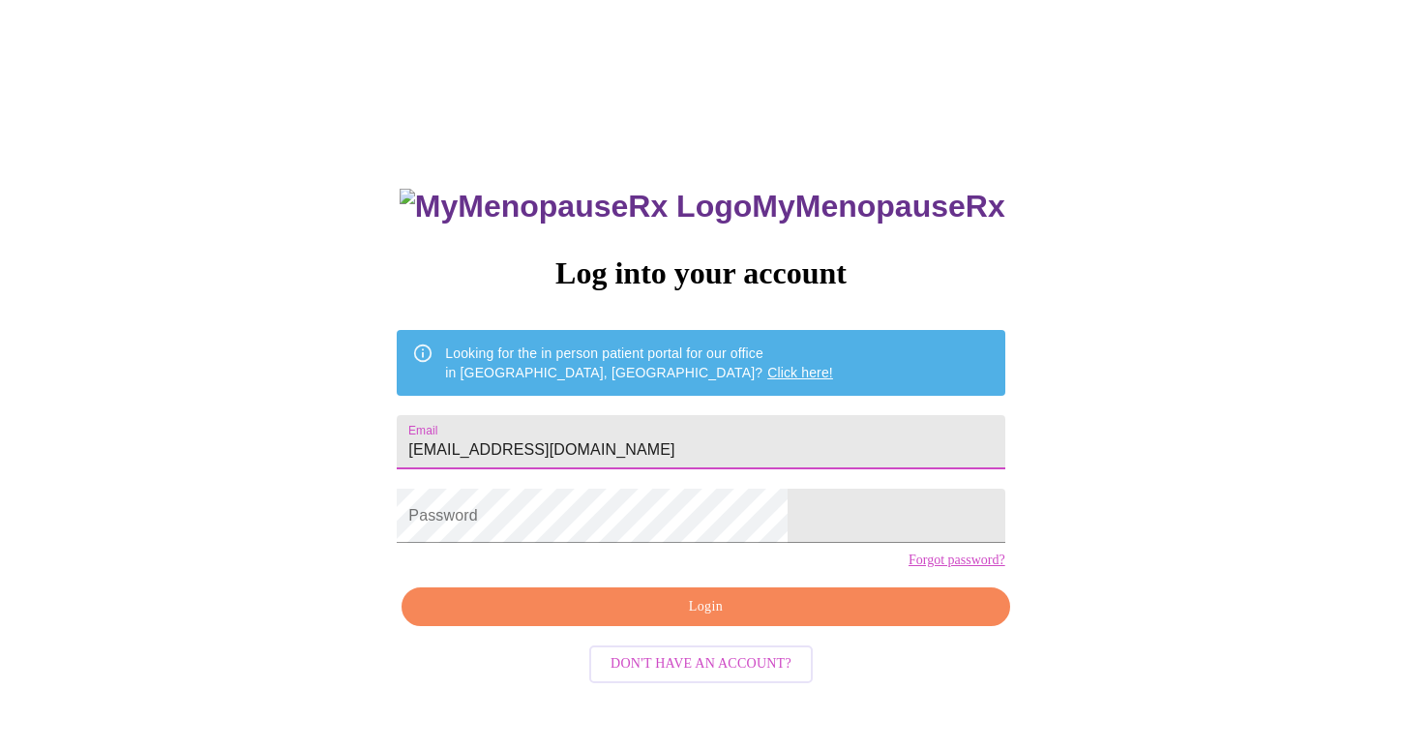 The height and width of the screenshot is (749, 1402). What do you see at coordinates (800, 372) in the screenshot?
I see `a: Click here!` at bounding box center [800, 372].